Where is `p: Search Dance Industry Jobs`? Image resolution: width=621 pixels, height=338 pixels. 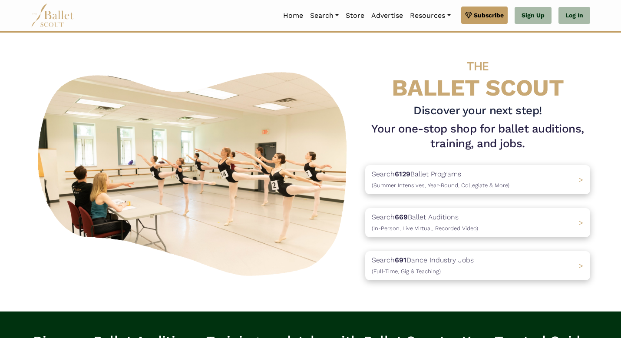
p: Search Dance Industry Jobs is located at coordinates (422, 265).